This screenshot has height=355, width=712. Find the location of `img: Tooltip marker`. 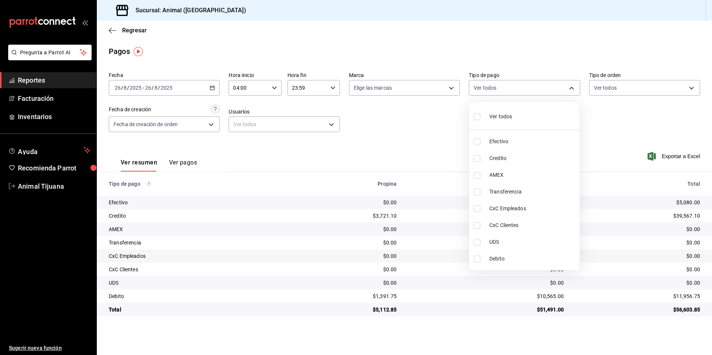

img: Tooltip marker is located at coordinates (138, 51).